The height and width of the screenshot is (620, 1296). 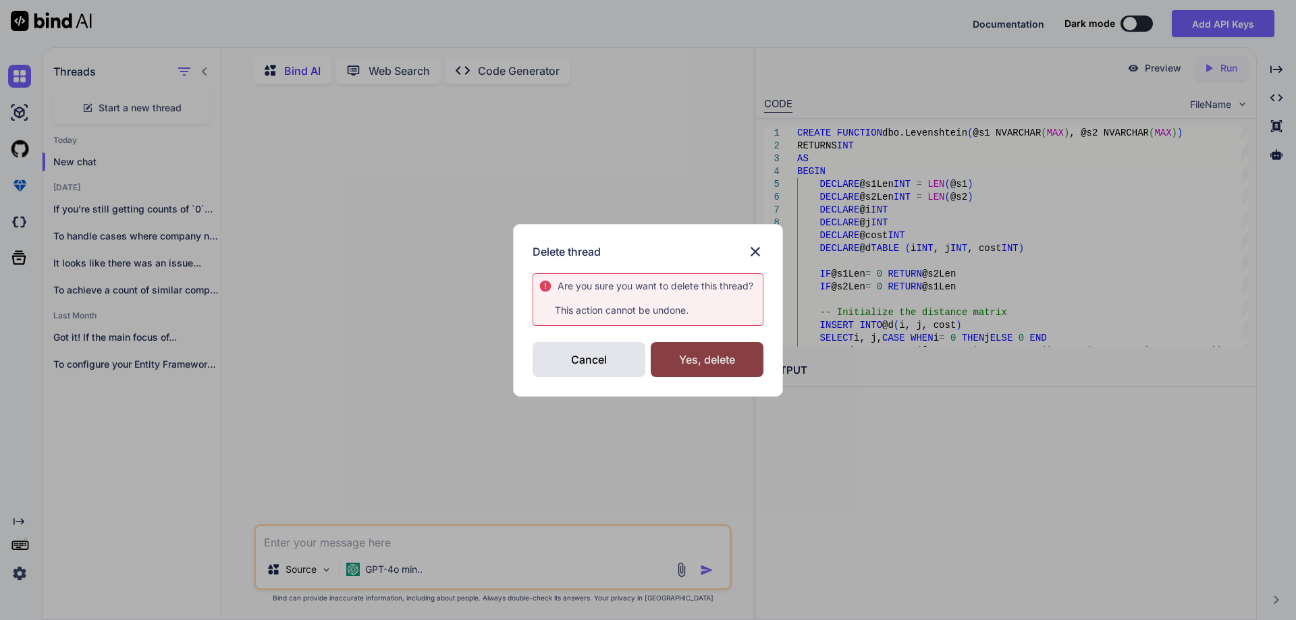 I want to click on h3: Delete thread, so click(x=566, y=252).